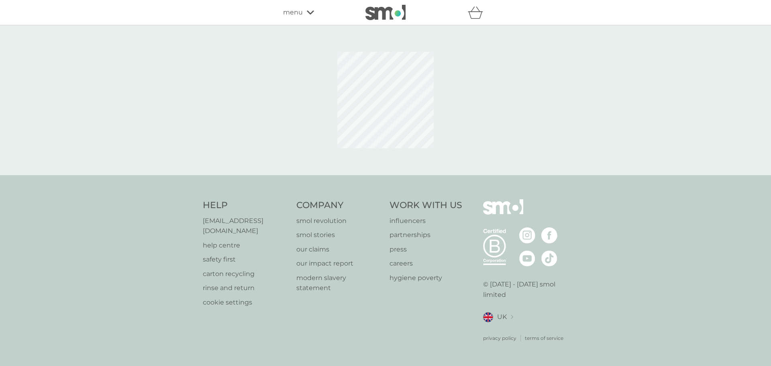 The image size is (771, 366). Describe the element at coordinates (426, 235) in the screenshot. I see `a: partnerships` at that location.